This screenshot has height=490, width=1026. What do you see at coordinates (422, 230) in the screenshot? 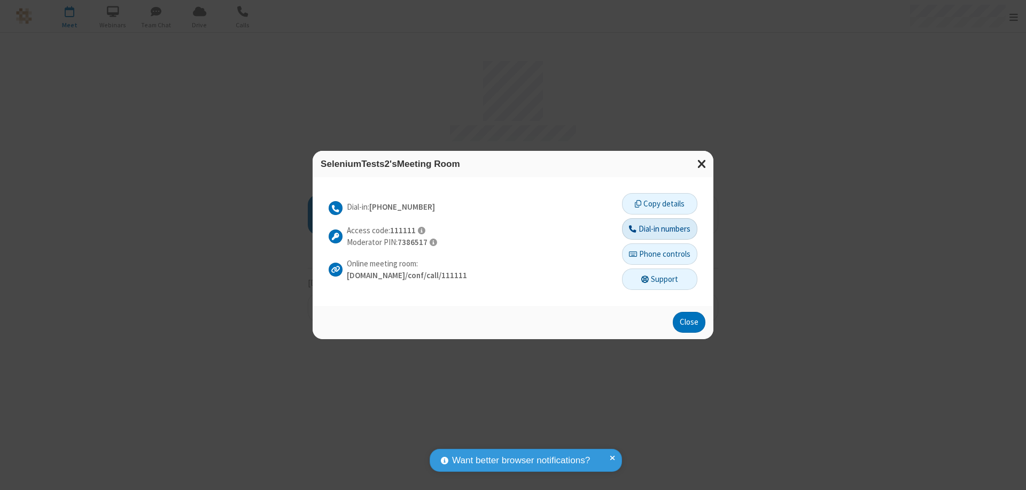
I see `span: Participants should use this access code to connect to the meeting.` at bounding box center [422, 230].